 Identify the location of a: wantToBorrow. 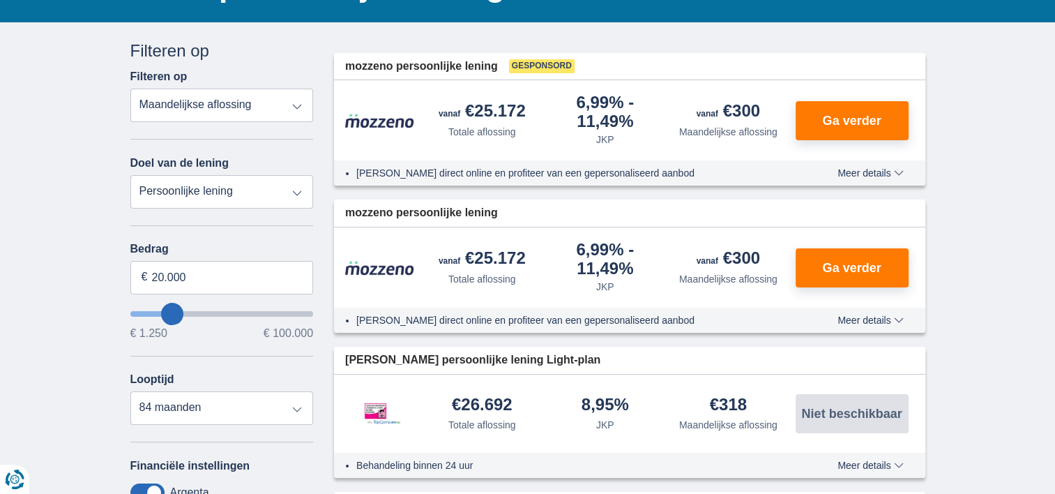
(222, 314).